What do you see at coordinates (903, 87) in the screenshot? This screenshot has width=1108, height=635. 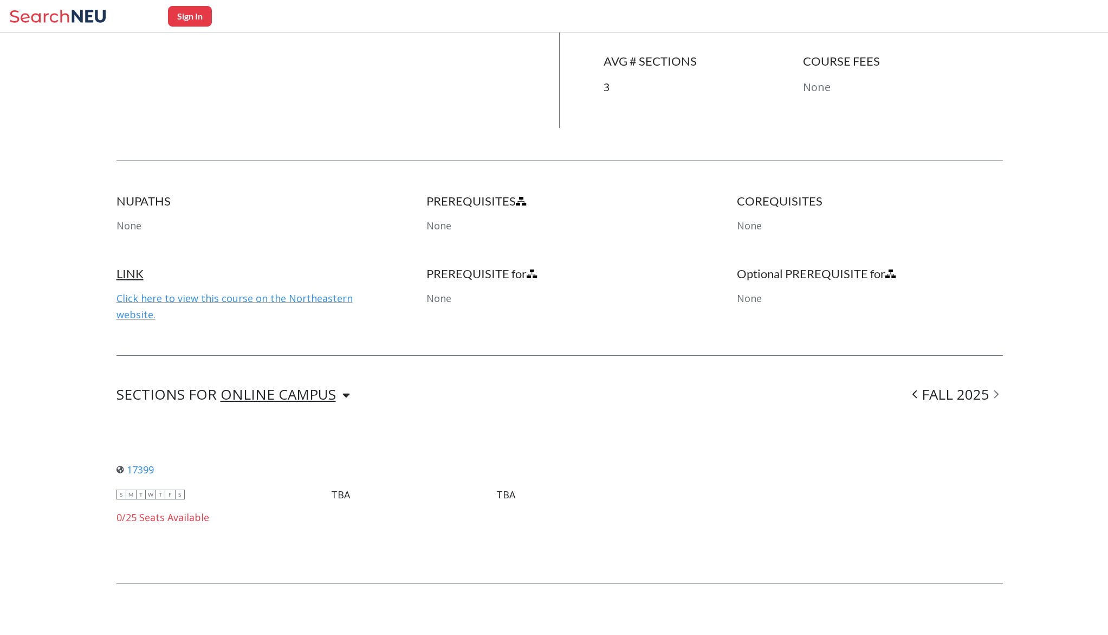 I see `p: None` at bounding box center [903, 87].